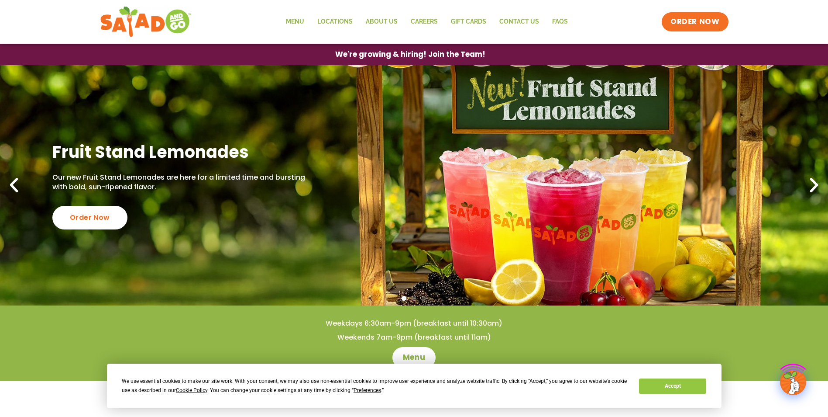 The image size is (828, 417). I want to click on span: Go to slide 2, so click(414, 298).